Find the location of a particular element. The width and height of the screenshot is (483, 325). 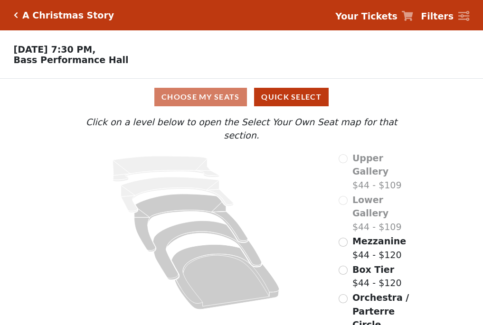

span: Mezzanine is located at coordinates (379, 241).